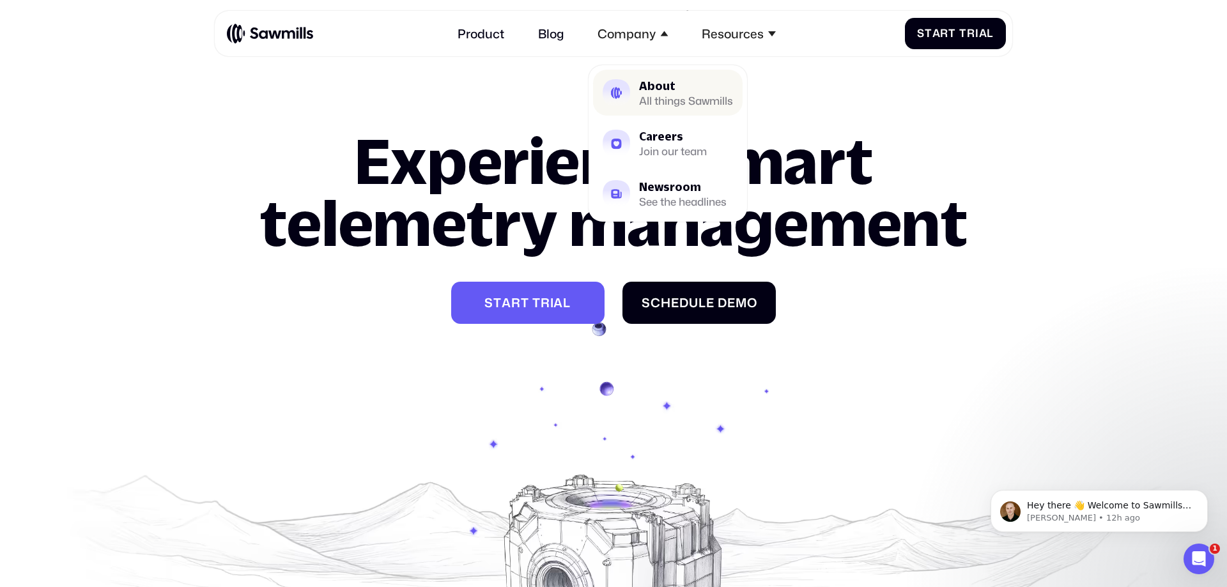 This screenshot has width=1227, height=587. What do you see at coordinates (128, 48) in the screenshot?
I see `div: message notification from Winston, 12h ago. Hey there 👋 Welcome to Sawmills. The smart telemetry ...` at bounding box center [128, 48].